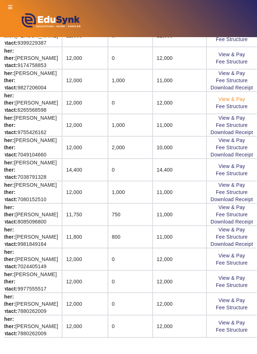 The width and height of the screenshot is (257, 354). Describe the element at coordinates (130, 215) in the screenshot. I see `td: 750` at that location.